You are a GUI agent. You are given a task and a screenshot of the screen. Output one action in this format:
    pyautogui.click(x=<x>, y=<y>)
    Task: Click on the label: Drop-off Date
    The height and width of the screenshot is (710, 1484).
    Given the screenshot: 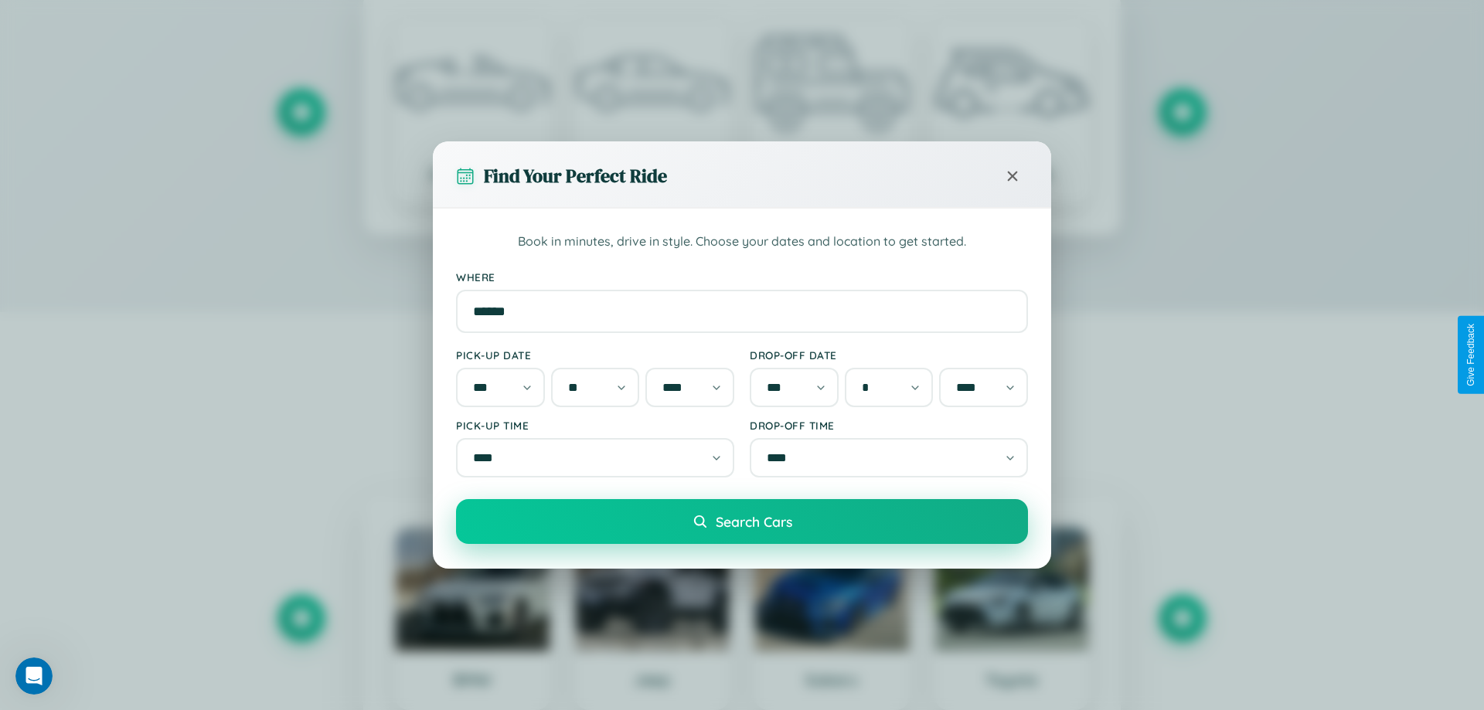 What is the action you would take?
    pyautogui.click(x=889, y=355)
    